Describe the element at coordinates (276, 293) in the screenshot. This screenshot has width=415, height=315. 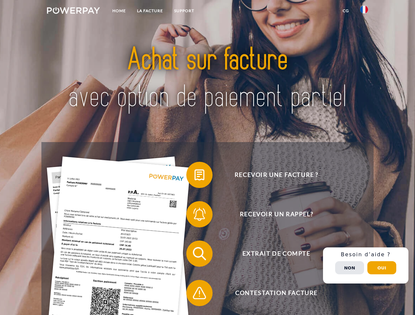
I see `span: Contestation Facture` at that location.